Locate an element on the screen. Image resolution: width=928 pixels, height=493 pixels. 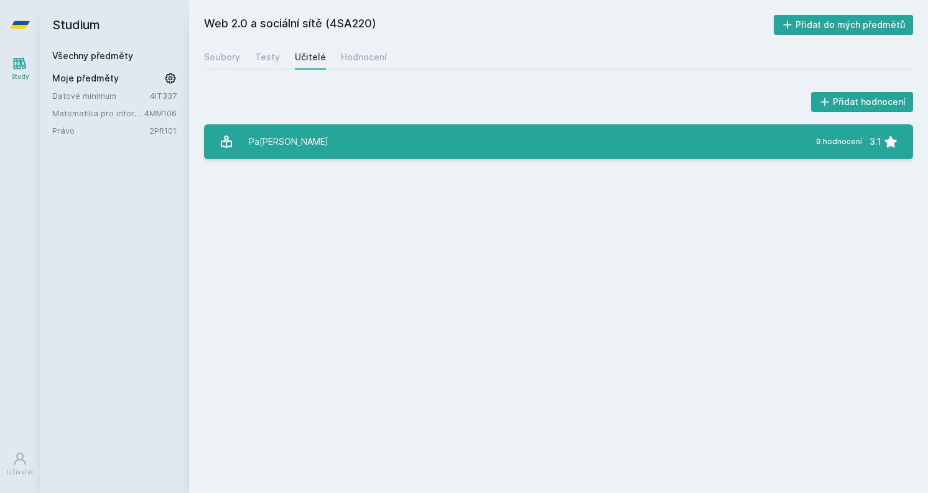
a: Datové minimum is located at coordinates (101, 96).